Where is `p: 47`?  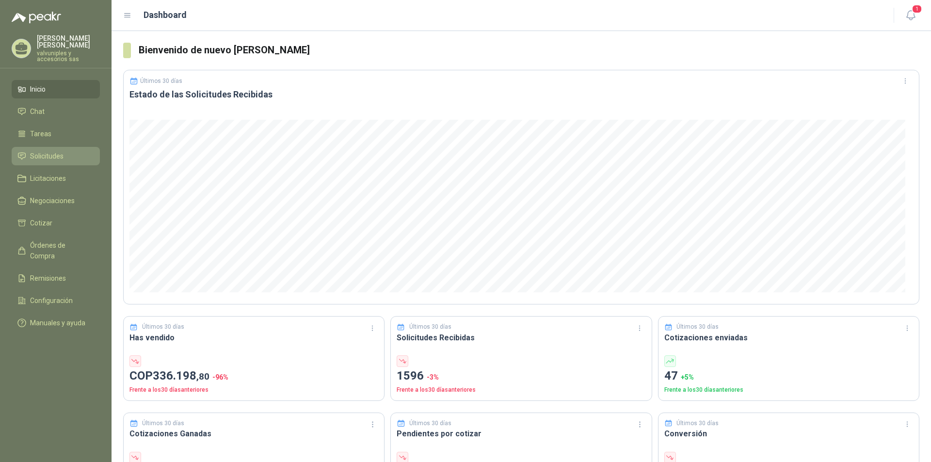 p: 47 is located at coordinates (788, 376).